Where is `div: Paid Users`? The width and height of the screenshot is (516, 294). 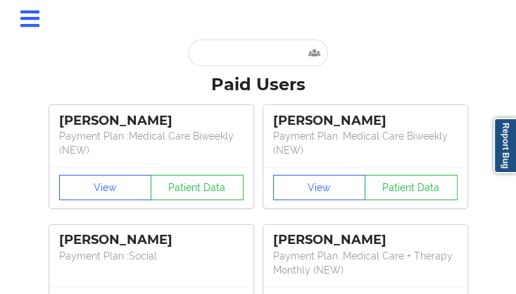 div: Paid Users is located at coordinates (258, 85).